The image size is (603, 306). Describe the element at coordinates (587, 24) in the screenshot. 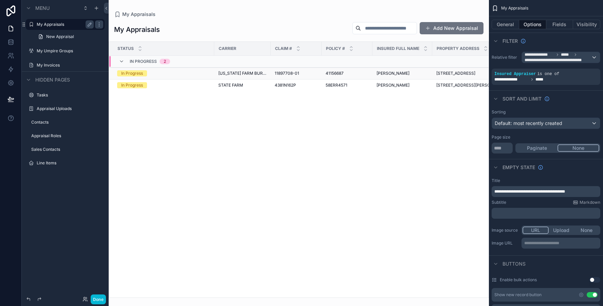

I see `button: Visibility` at that location.